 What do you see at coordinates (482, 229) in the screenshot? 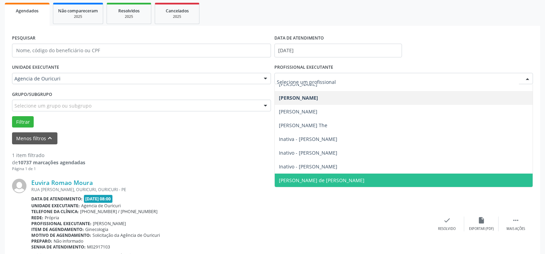
I see `div: Exportar (PDF)` at bounding box center [482, 229].